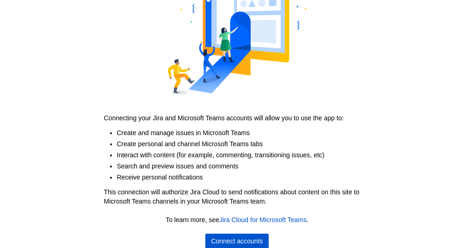 Image resolution: width=474 pixels, height=248 pixels. What do you see at coordinates (247, 177) in the screenshot?
I see `li: Receive personal notifications` at bounding box center [247, 177].